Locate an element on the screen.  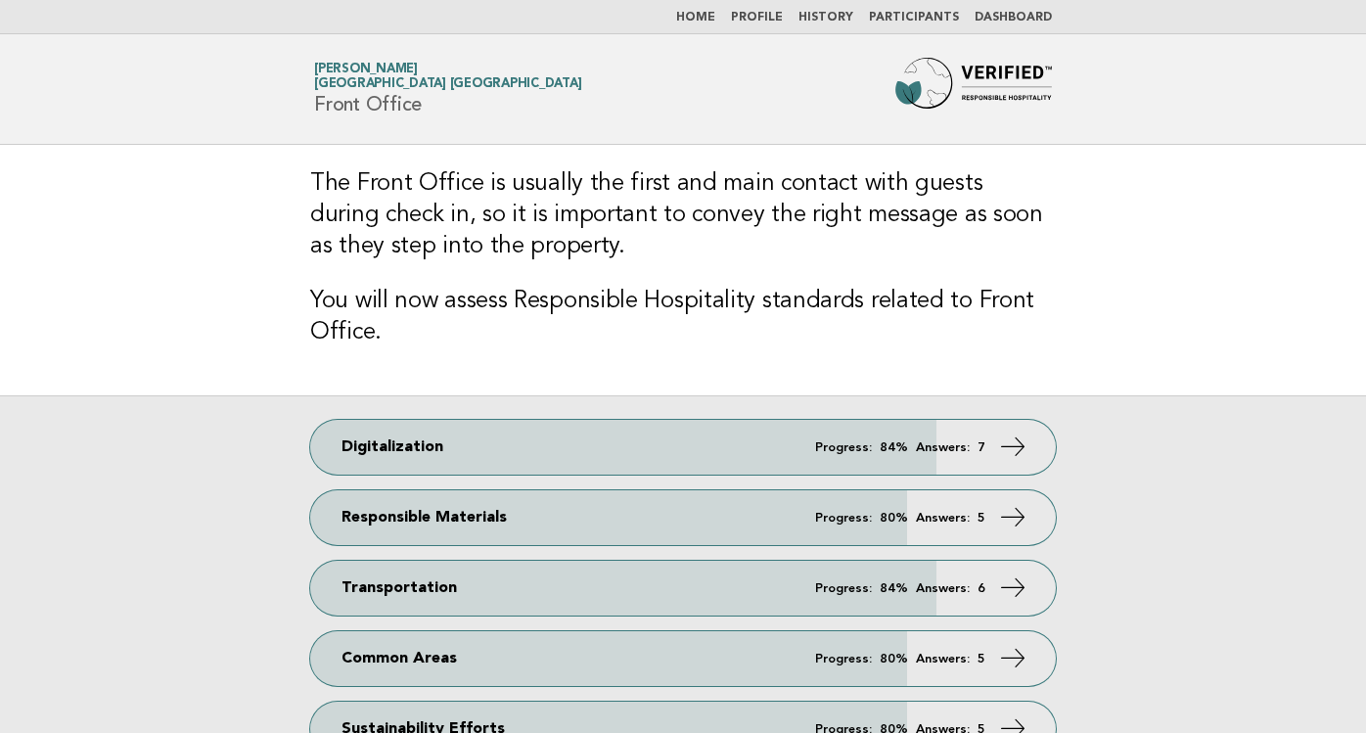
img: Forbes Travel Guide is located at coordinates (974, 89).